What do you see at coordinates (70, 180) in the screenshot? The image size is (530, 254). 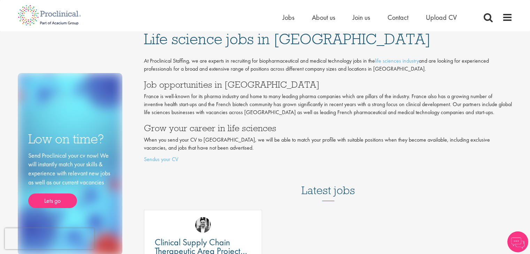 I see `div: Send Proclinical your cv now! We will instantly match your skills & experience with relevant new ...` at bounding box center [70, 180].